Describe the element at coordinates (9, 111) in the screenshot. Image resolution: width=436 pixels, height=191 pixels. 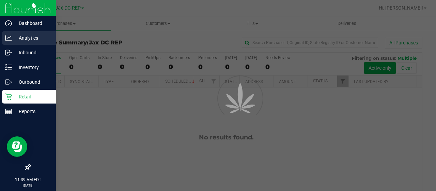
I see `inline-svg: Reports` at that location.